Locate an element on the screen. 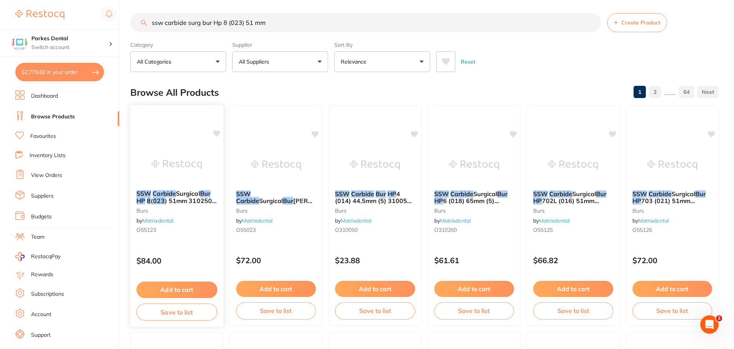  p: All Categories is located at coordinates (156, 62).